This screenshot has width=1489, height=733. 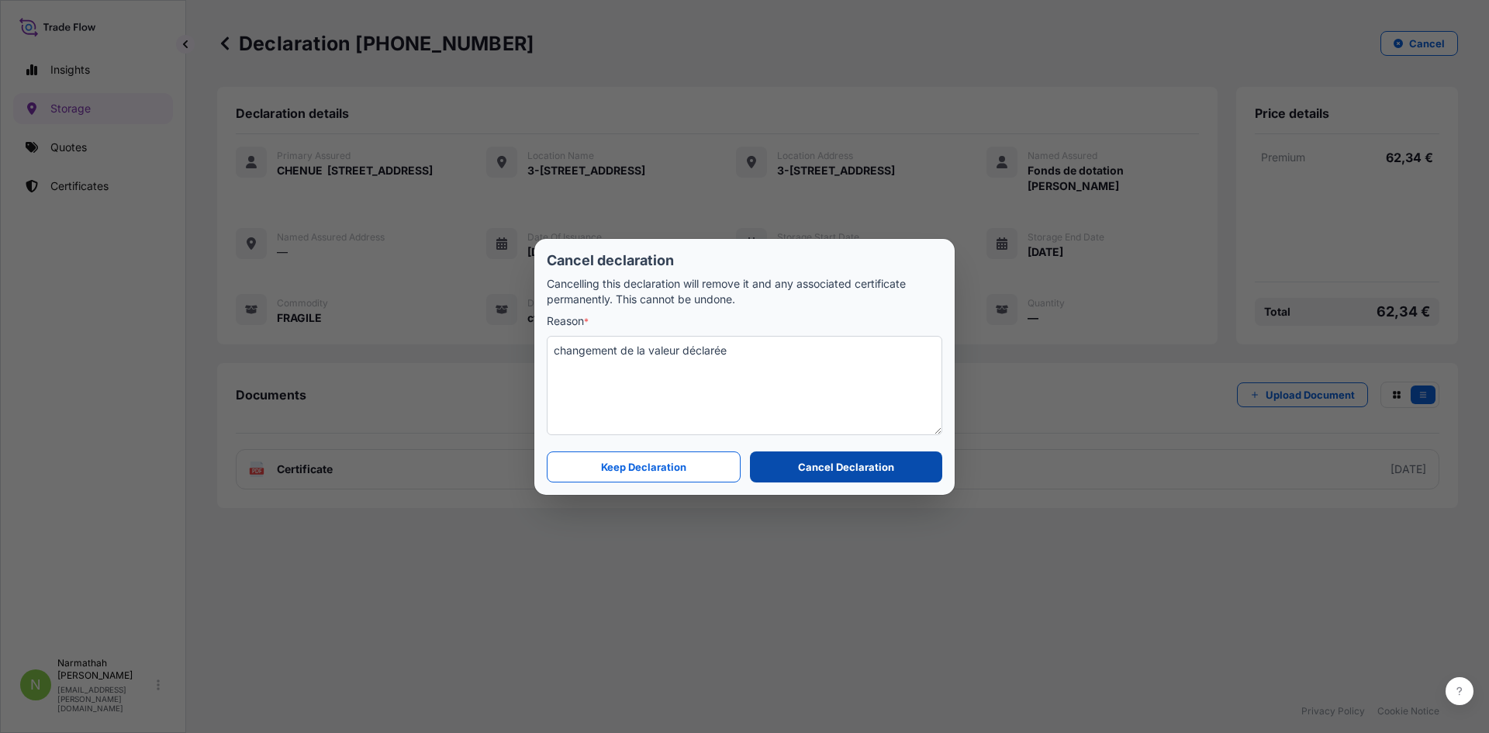 I want to click on p: Cancel declaration, so click(x=744, y=260).